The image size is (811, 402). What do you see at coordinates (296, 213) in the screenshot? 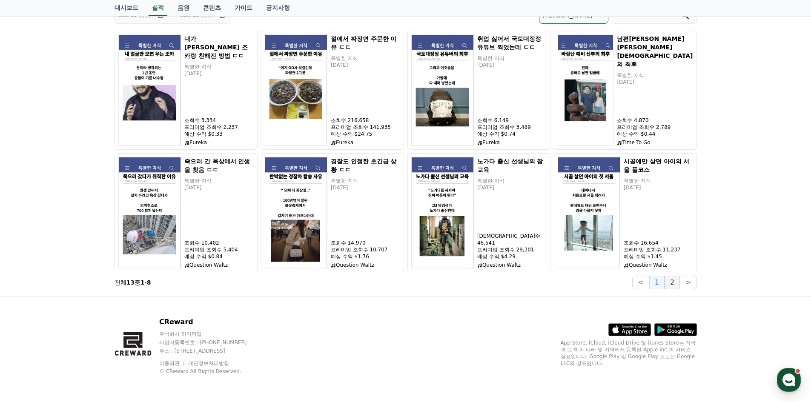
I see `img: 경찰도 인정한 초긴급 상황 ㄷㄷ` at bounding box center [296, 213].